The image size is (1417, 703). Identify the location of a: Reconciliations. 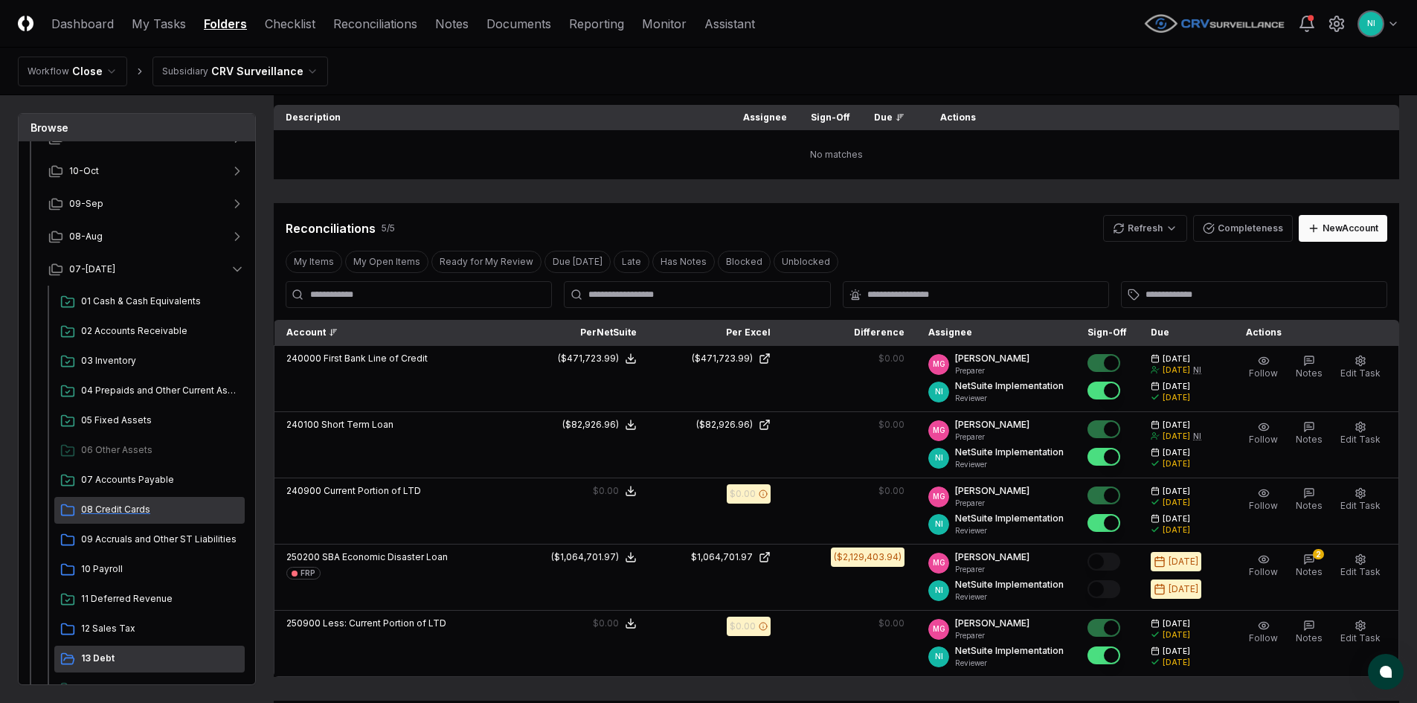
(375, 24).